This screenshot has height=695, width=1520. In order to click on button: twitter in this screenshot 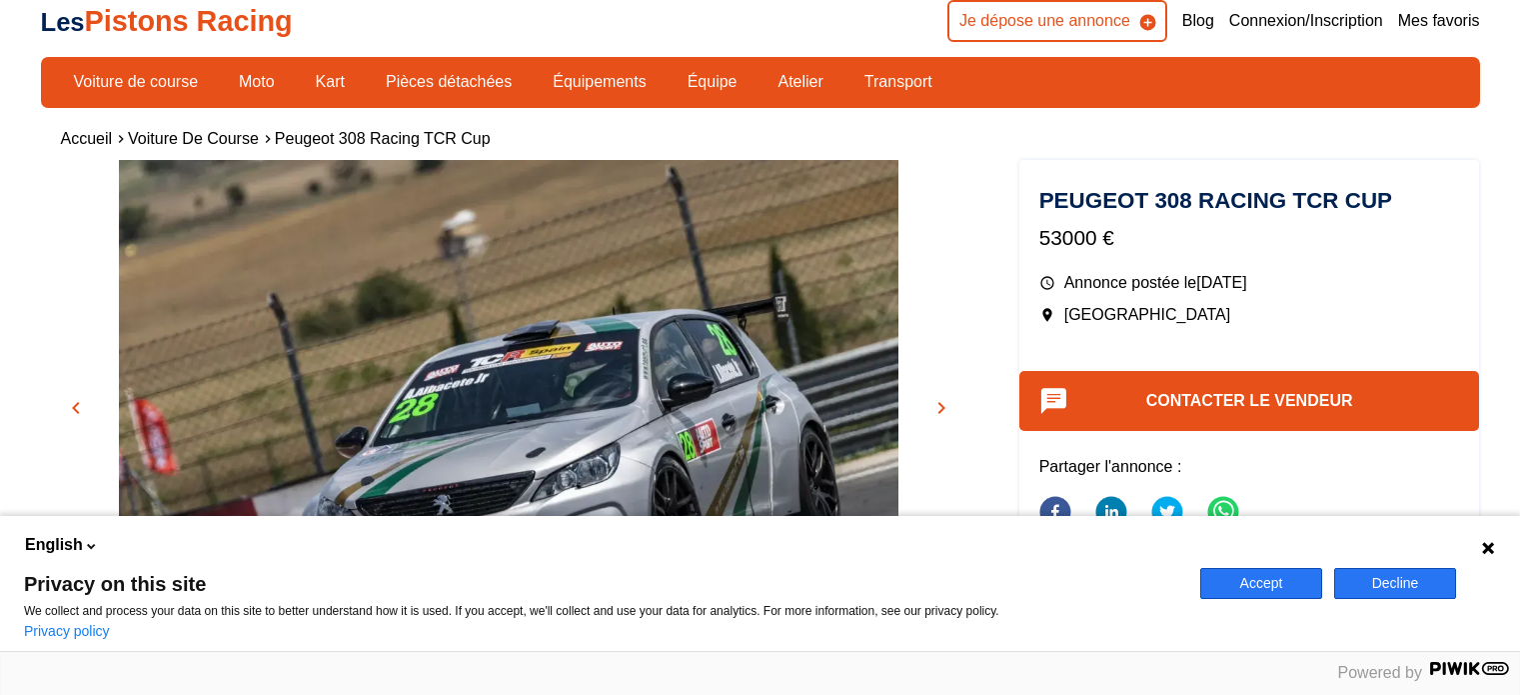, I will do `click(1167, 514)`.